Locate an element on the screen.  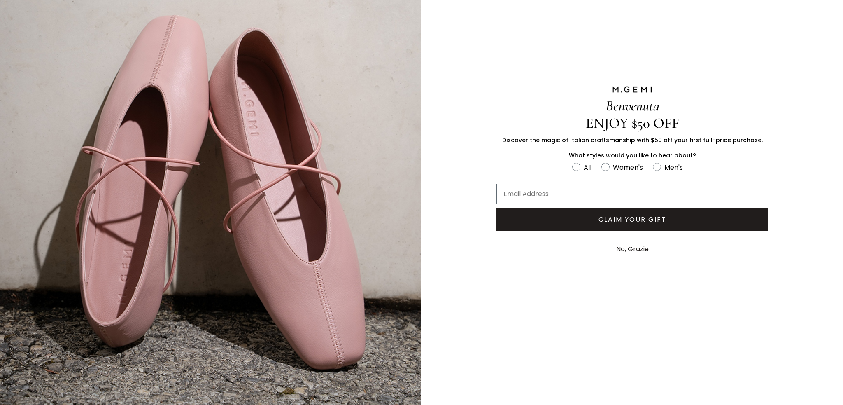
img: M.GEMI is located at coordinates (632, 89).